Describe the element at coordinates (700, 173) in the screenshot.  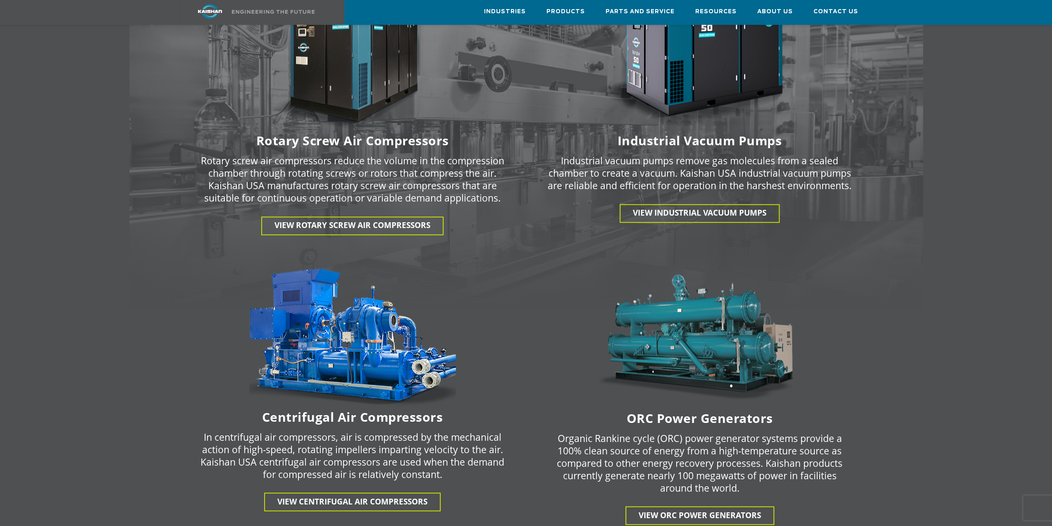
I see `p: Industrial vacuum pumps remove gas molecules from a sealed chamber to create a vacuum. Kaishan US...` at that location.